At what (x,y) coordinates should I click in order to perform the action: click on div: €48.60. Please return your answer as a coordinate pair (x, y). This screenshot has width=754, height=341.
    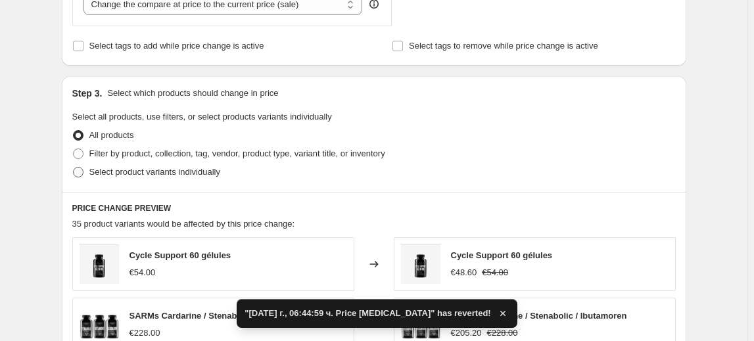
    Looking at the image, I should click on (464, 273).